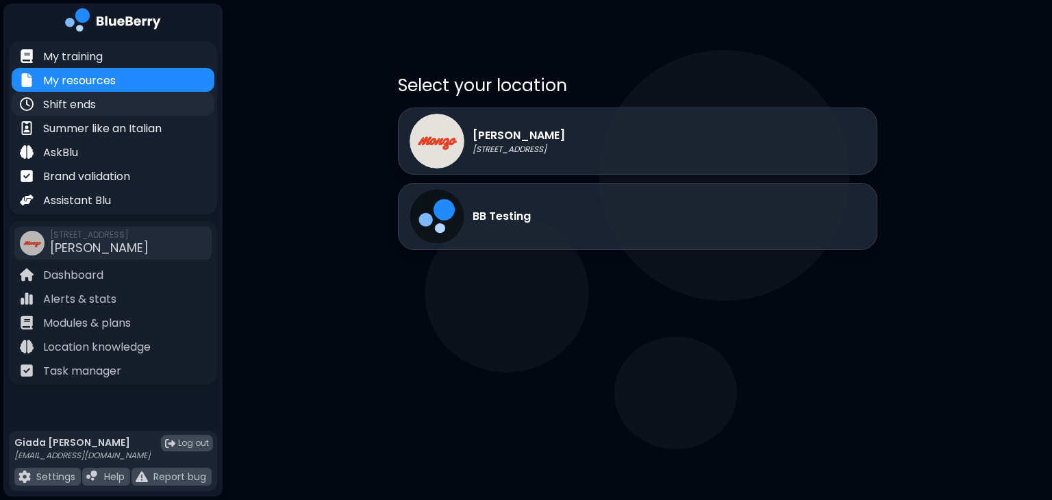 This screenshot has width=1052, height=500. What do you see at coordinates (437, 141) in the screenshot?
I see `img: Monzo logo` at bounding box center [437, 141].